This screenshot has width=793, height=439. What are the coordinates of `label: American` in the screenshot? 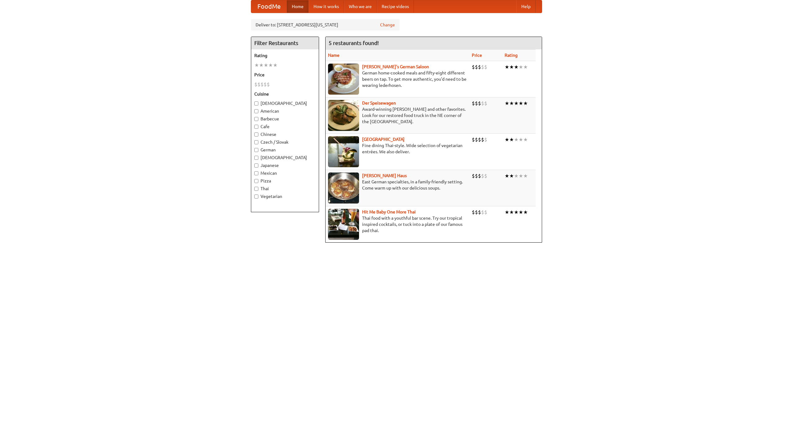 It's located at (285, 111).